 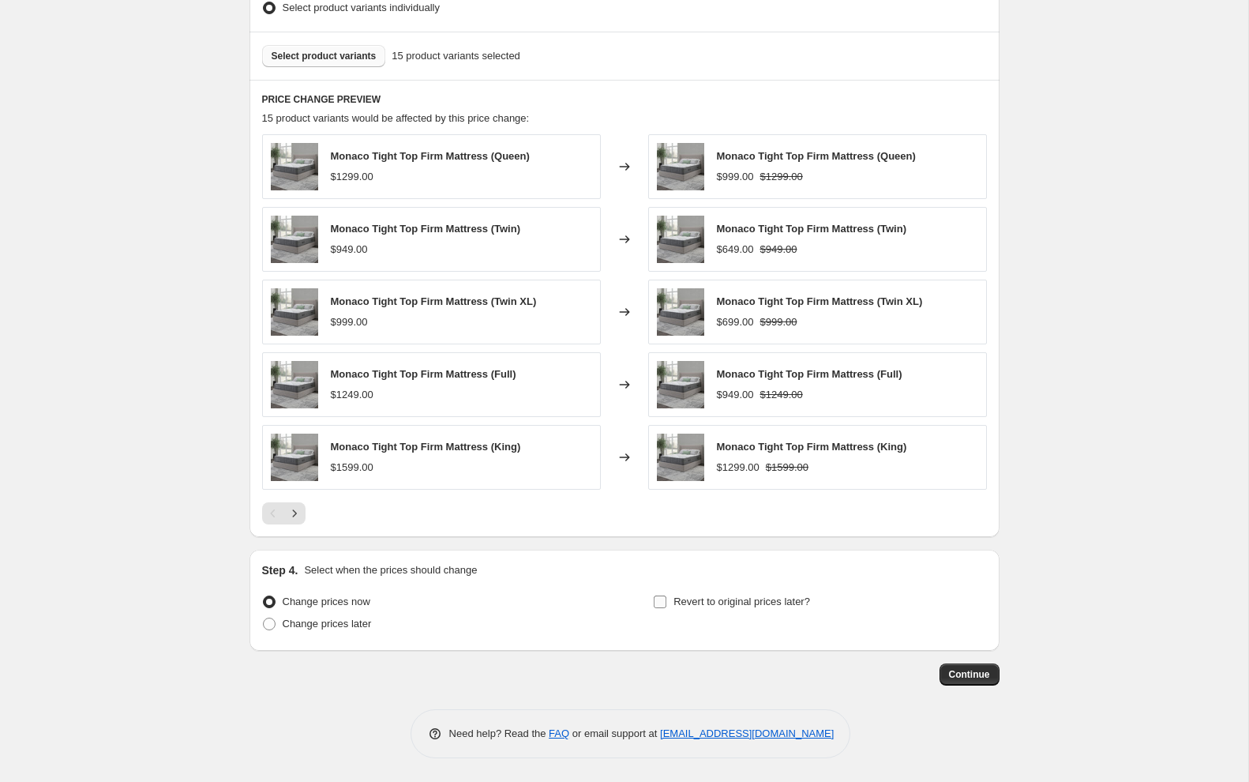 What do you see at coordinates (735, 322) in the screenshot?
I see `div: $699.00` at bounding box center [735, 322].